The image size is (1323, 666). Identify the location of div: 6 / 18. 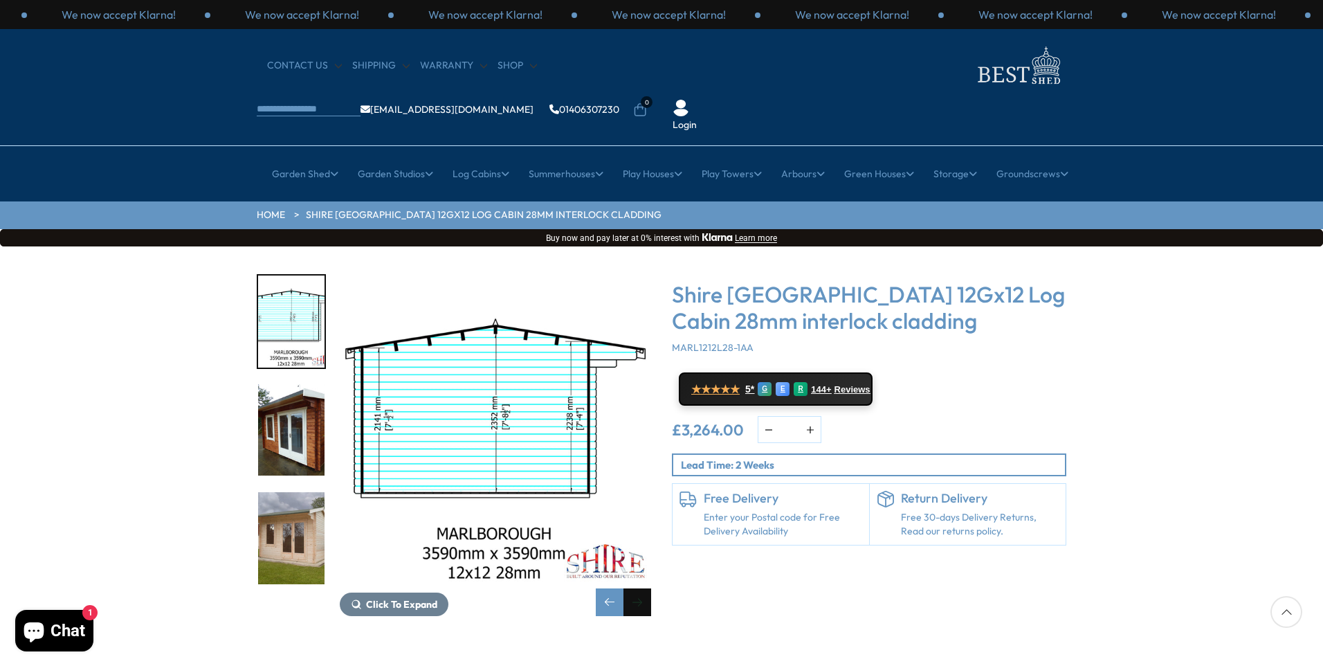
(291, 538).